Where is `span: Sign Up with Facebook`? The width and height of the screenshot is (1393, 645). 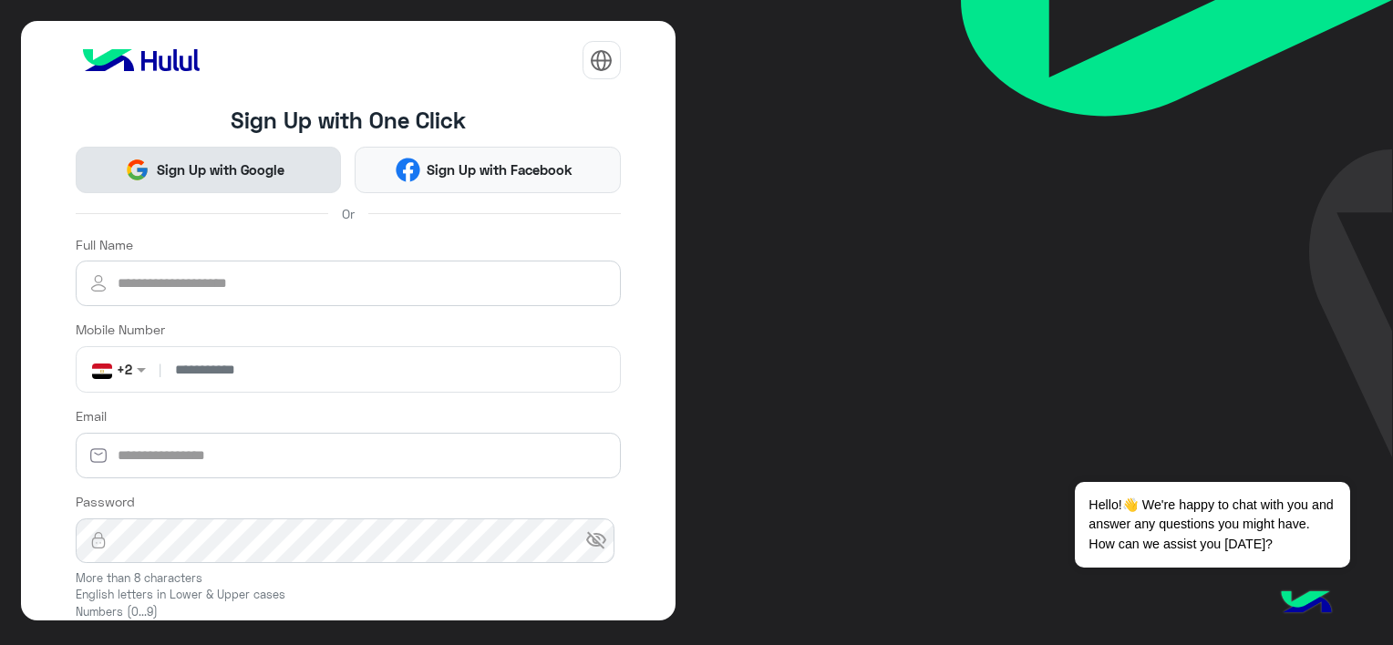 span: Sign Up with Facebook is located at coordinates (499, 170).